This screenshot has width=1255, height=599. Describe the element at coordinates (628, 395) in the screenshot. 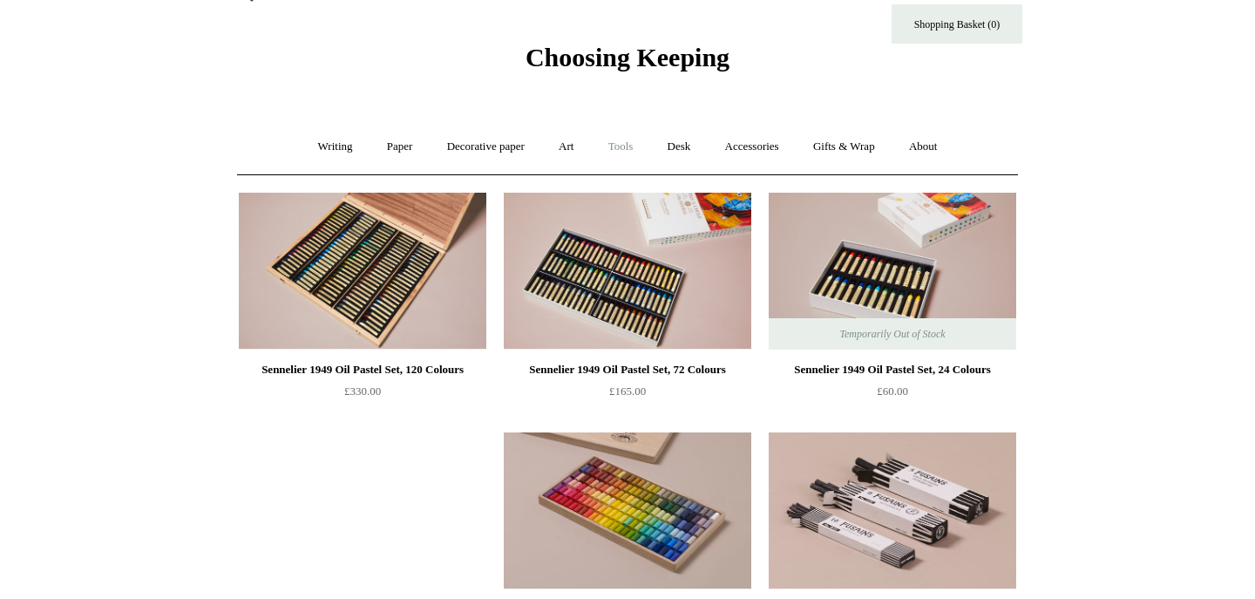

I see `a: Sennelier 1949 Oil Pastel Set, 72 Colours £165.00` at that location.